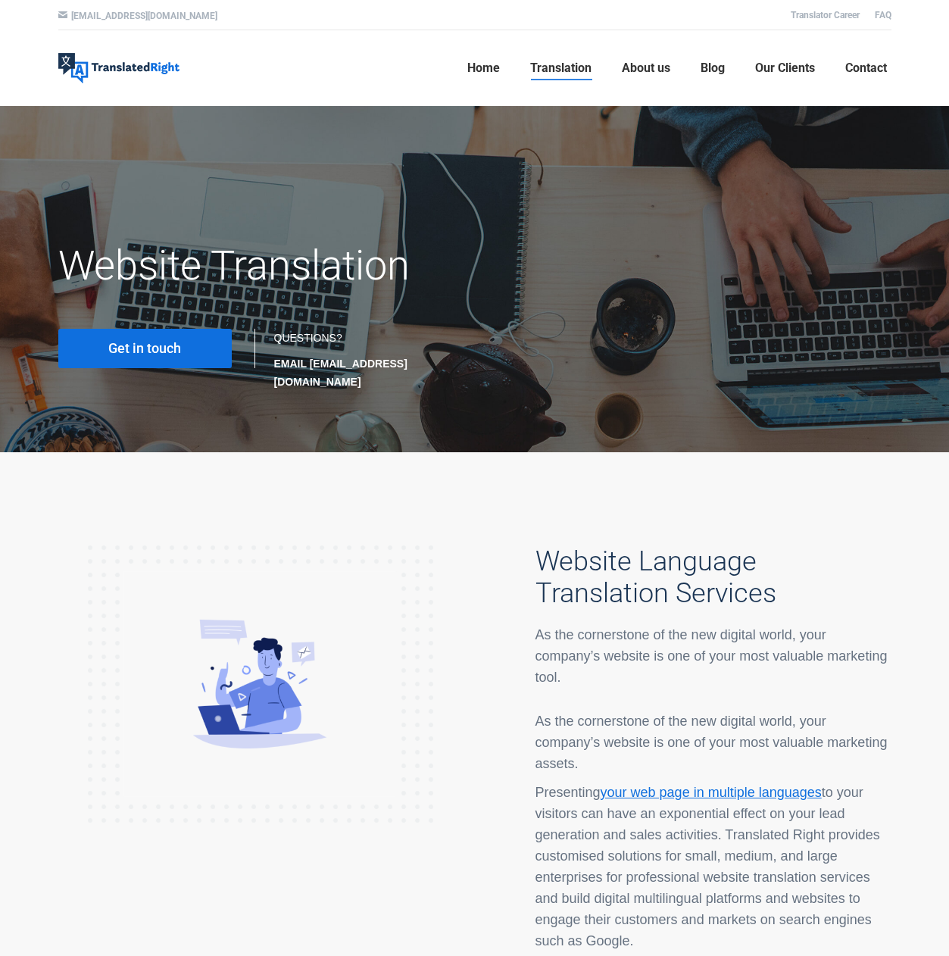 The width and height of the screenshot is (949, 956). What do you see at coordinates (785, 68) in the screenshot?
I see `span: Our Clients` at bounding box center [785, 68].